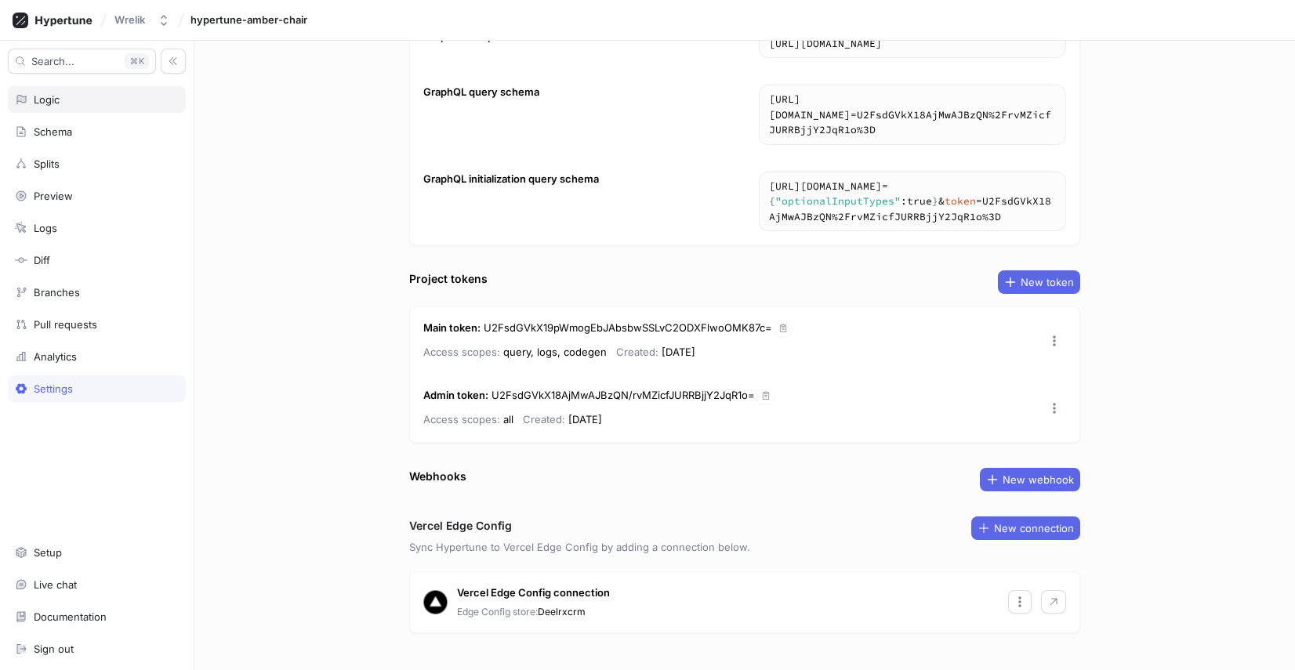  What do you see at coordinates (481, 92) in the screenshot?
I see `div: GraphQL query schema` at bounding box center [481, 92].